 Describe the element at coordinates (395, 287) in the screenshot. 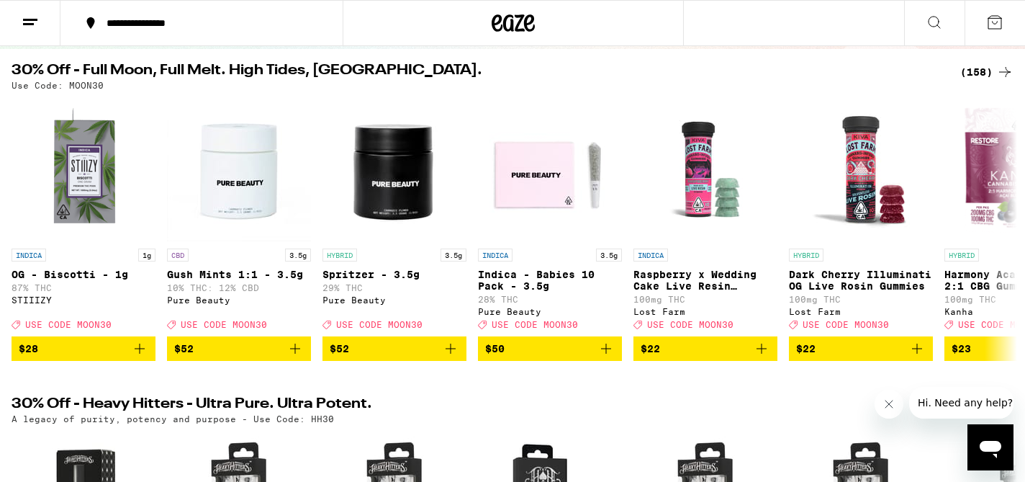

I see `p: 29% THC` at that location.